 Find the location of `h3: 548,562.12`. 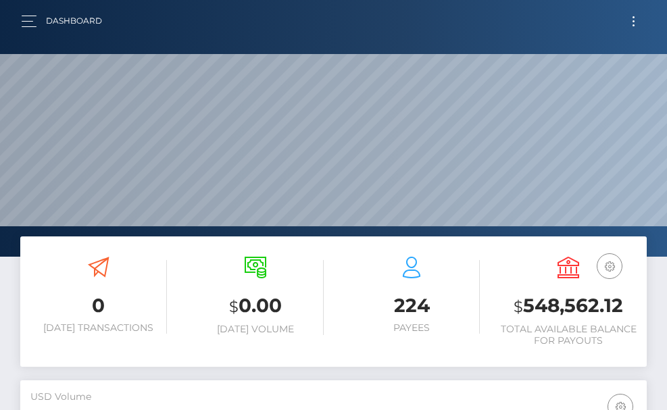

h3: 548,562.12 is located at coordinates (568, 306).